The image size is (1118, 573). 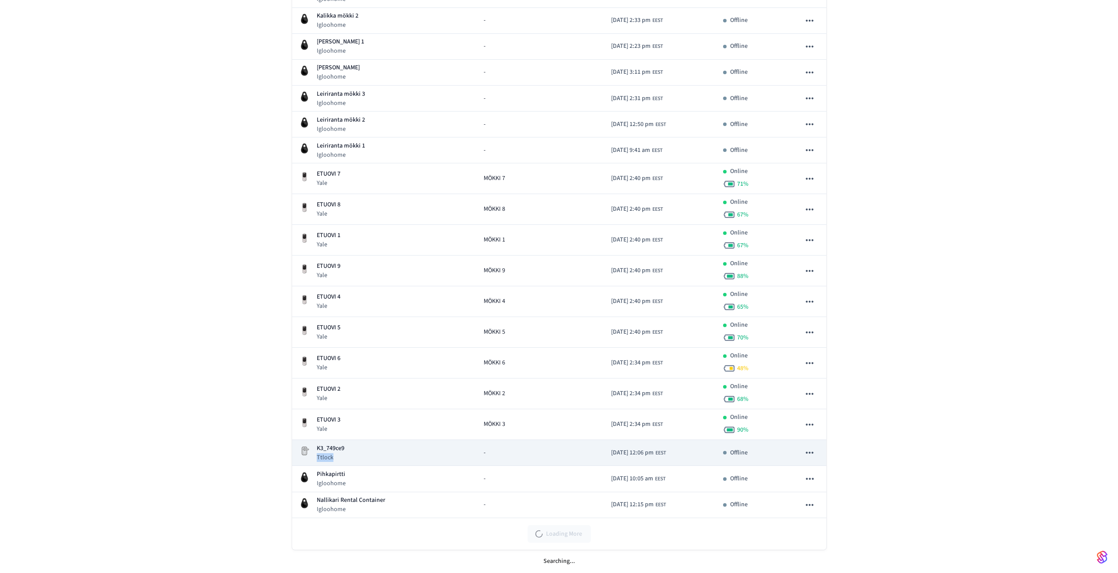 What do you see at coordinates (337, 16) in the screenshot?
I see `p: Kalikka mökki 2` at bounding box center [337, 16].